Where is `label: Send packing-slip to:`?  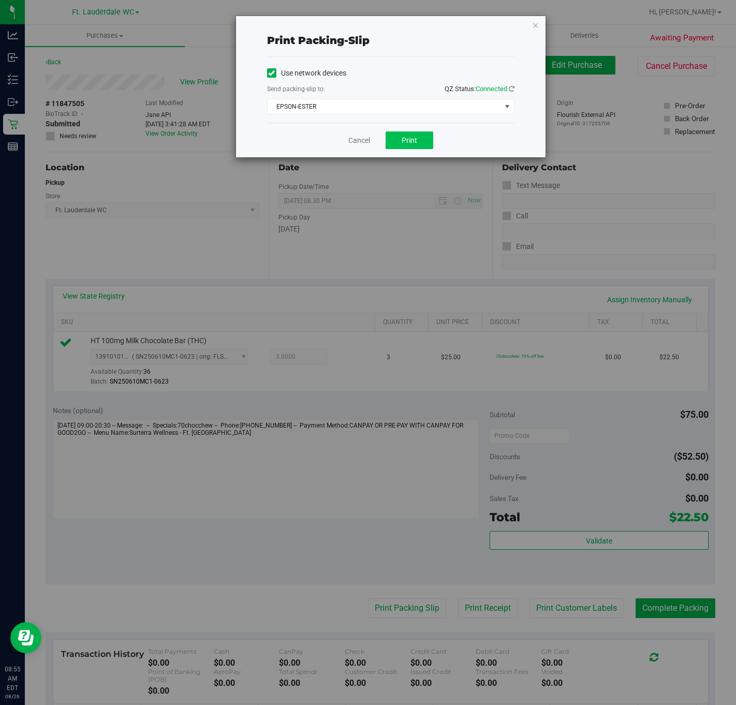
label: Send packing-slip to: is located at coordinates (296, 89).